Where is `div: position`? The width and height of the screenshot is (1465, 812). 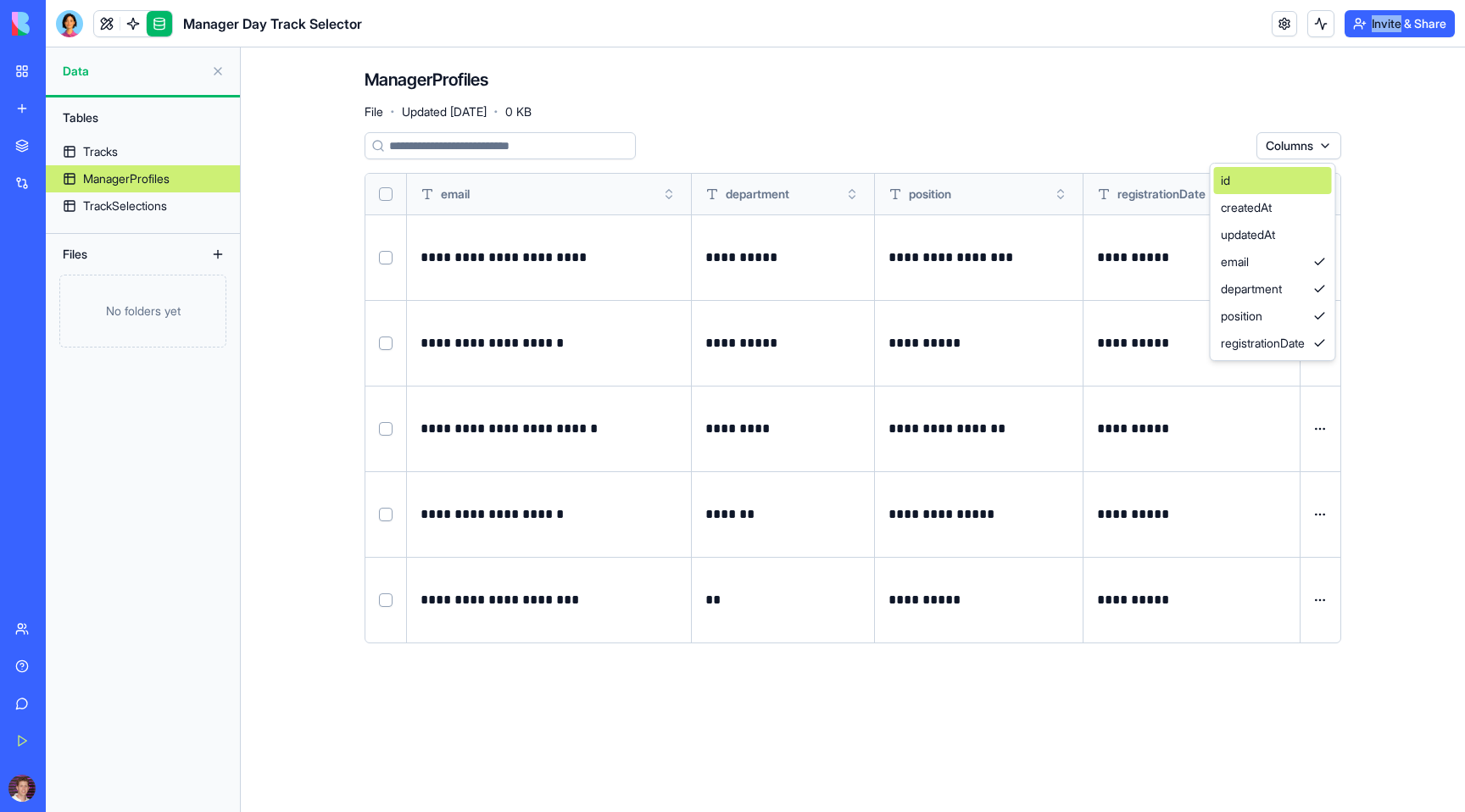
div: position is located at coordinates (1272, 316).